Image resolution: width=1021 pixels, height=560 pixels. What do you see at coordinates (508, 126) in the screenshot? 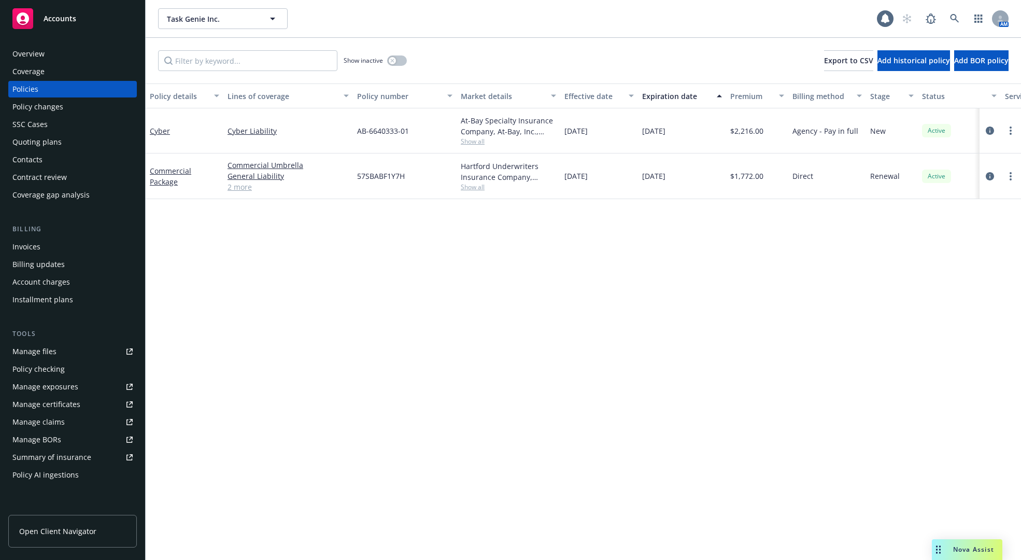
I see `div: At-Bay Specialty Insurance Company, At-Bay, Inc., Amwins` at bounding box center [508, 126].